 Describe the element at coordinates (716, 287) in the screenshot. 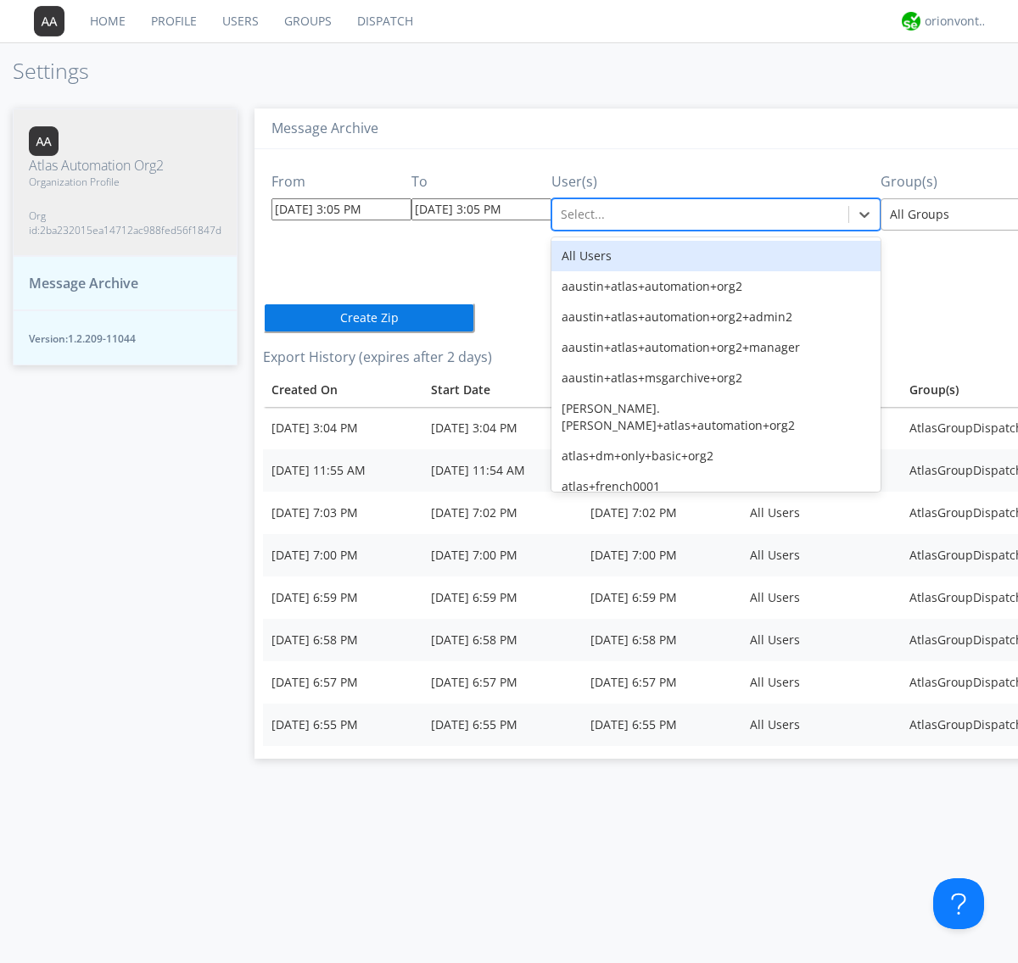

I see `div: aaustin+atlas+automation+org2` at that location.